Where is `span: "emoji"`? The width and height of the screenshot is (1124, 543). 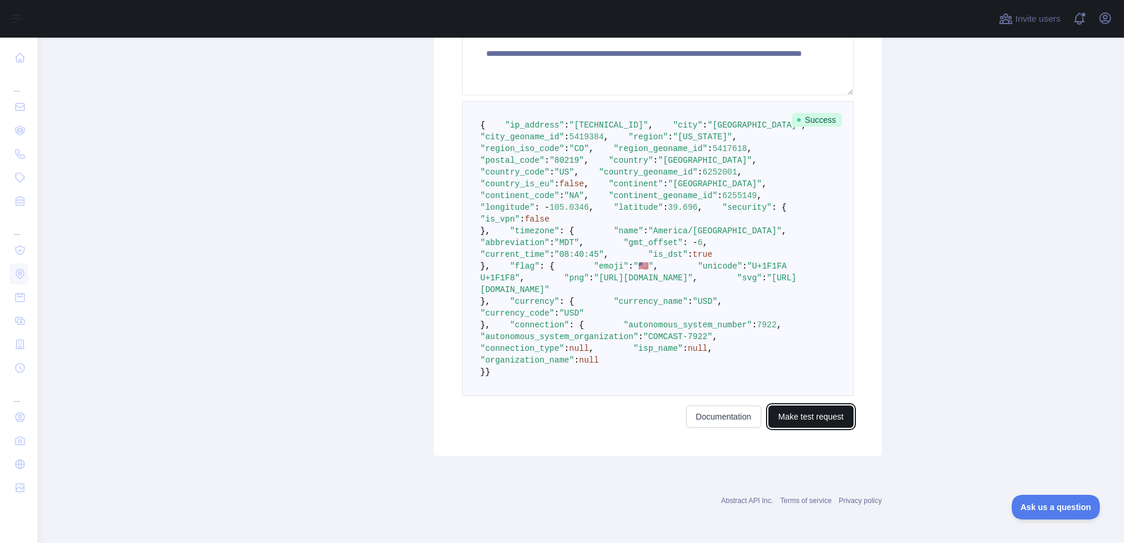
span: "emoji" is located at coordinates (611, 266).